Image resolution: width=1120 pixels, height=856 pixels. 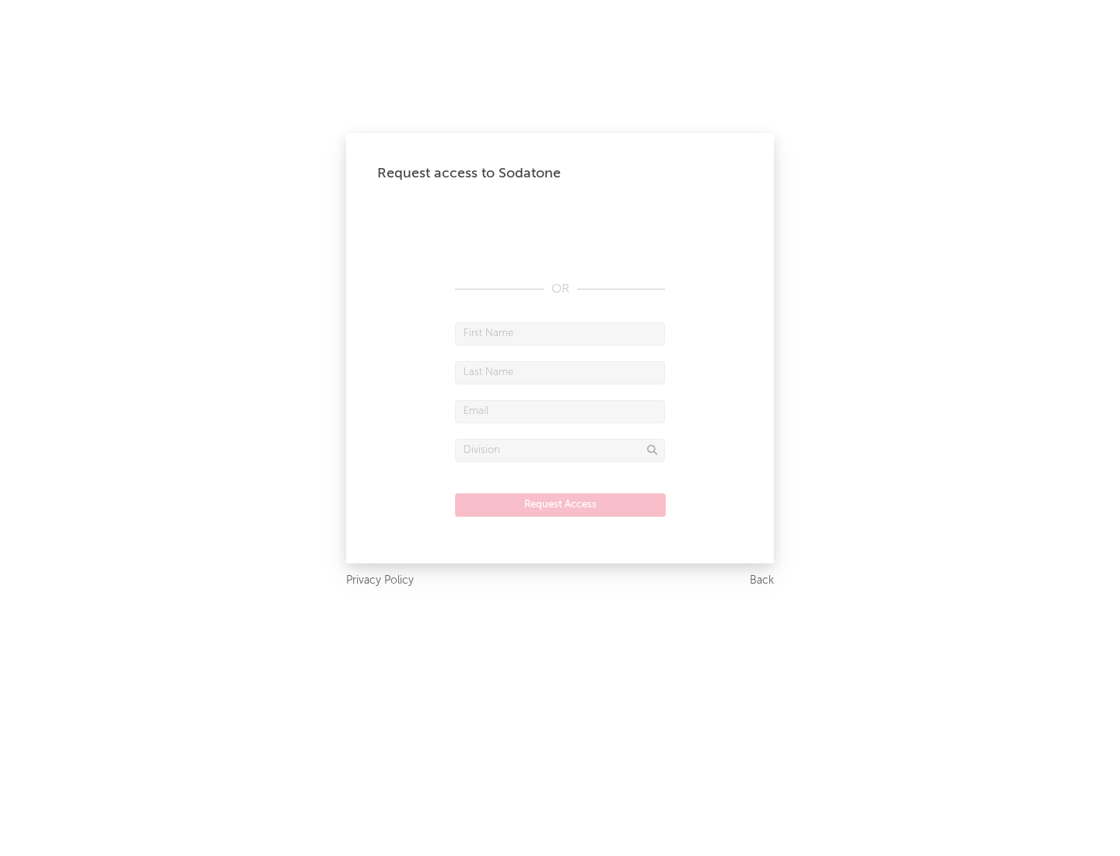 I want to click on a: Privacy Policy, so click(x=380, y=580).